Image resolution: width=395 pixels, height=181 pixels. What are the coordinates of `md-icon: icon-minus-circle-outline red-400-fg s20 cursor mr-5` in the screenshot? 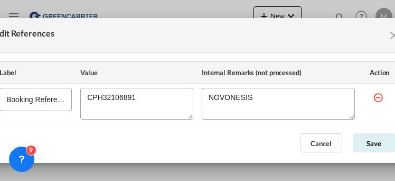 It's located at (379, 97).